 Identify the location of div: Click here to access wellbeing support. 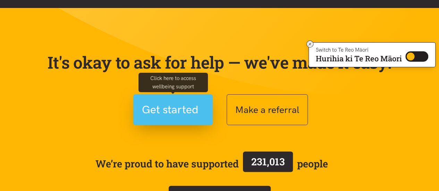
(173, 82).